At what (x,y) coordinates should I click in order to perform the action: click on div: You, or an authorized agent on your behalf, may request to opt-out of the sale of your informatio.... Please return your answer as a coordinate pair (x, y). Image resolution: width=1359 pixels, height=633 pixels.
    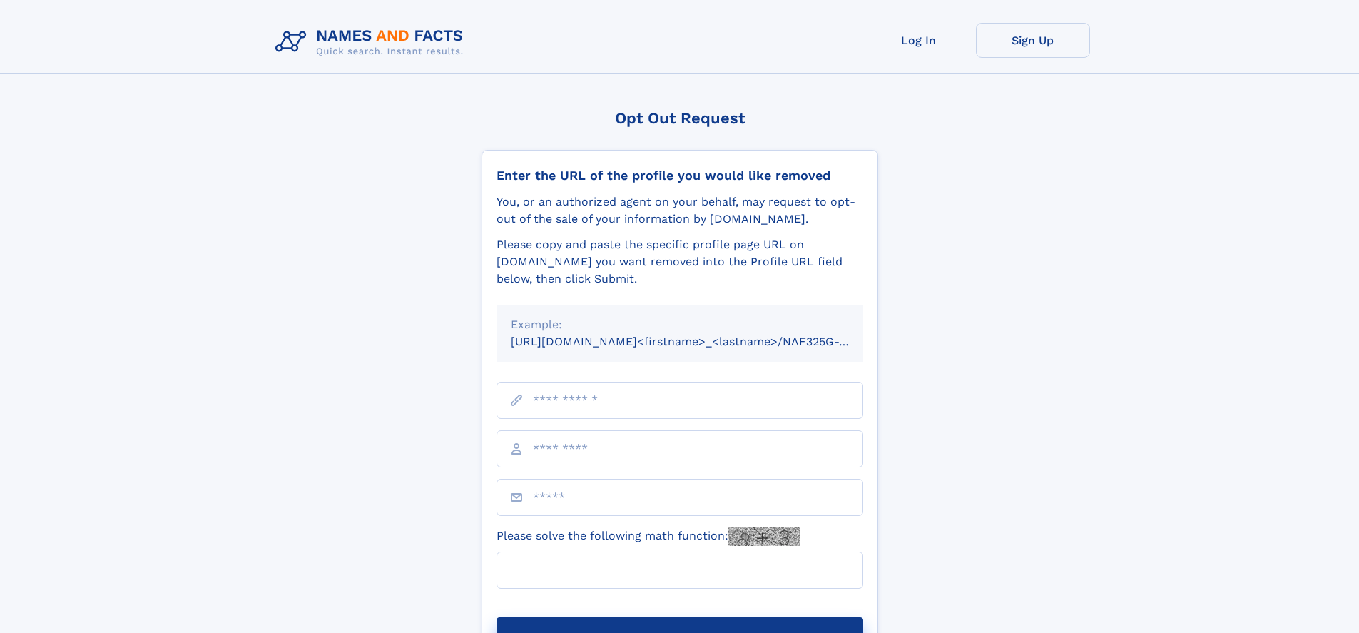
    Looking at the image, I should click on (680, 210).